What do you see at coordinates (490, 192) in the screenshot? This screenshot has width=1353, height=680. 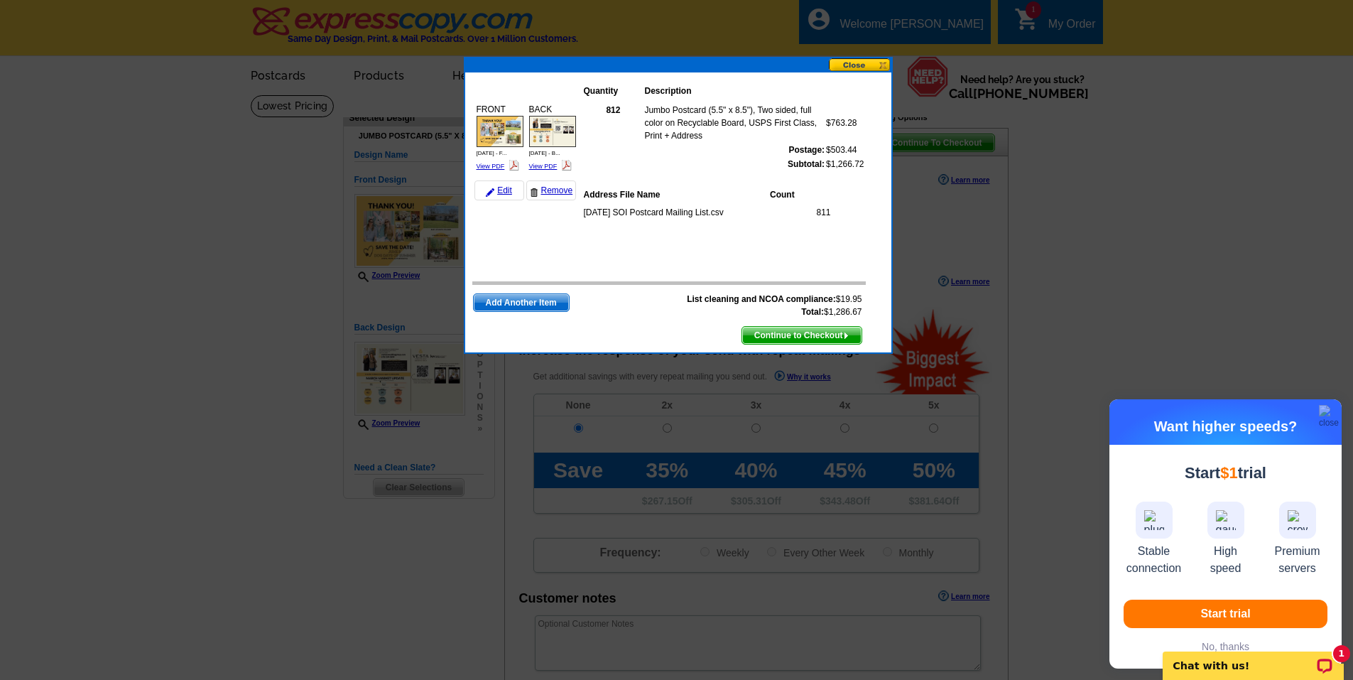 I see `img: pencil-icon.gif` at bounding box center [490, 192].